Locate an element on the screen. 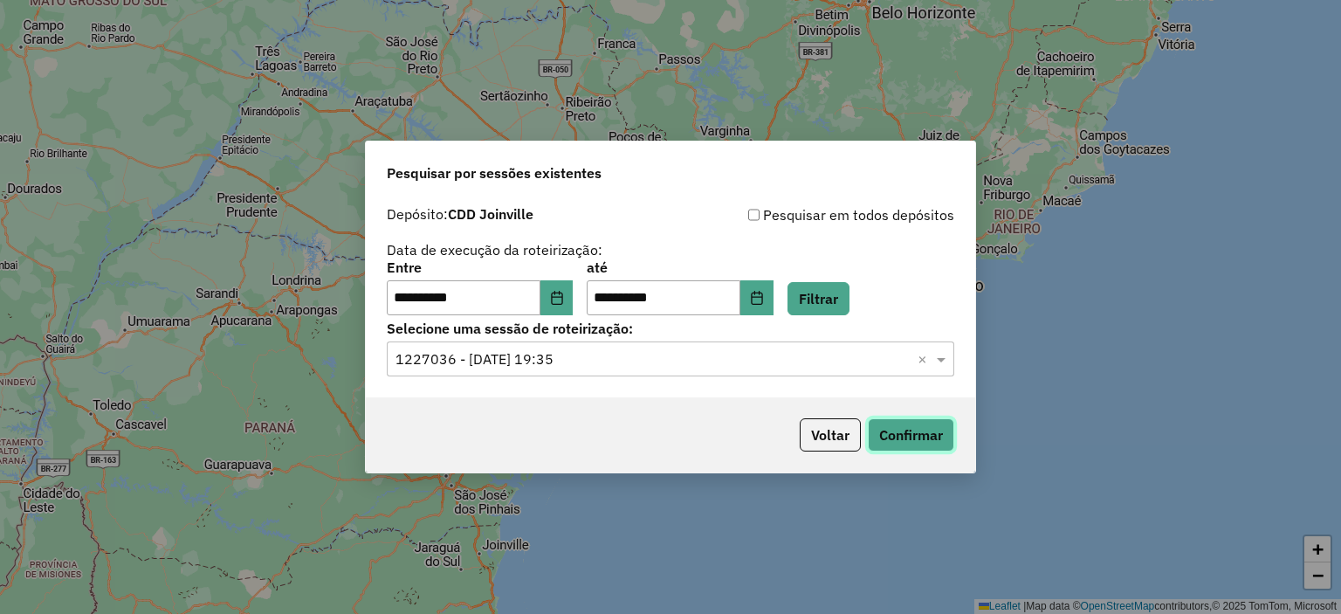 This screenshot has height=614, width=1341. span: Clear all is located at coordinates (925, 359).